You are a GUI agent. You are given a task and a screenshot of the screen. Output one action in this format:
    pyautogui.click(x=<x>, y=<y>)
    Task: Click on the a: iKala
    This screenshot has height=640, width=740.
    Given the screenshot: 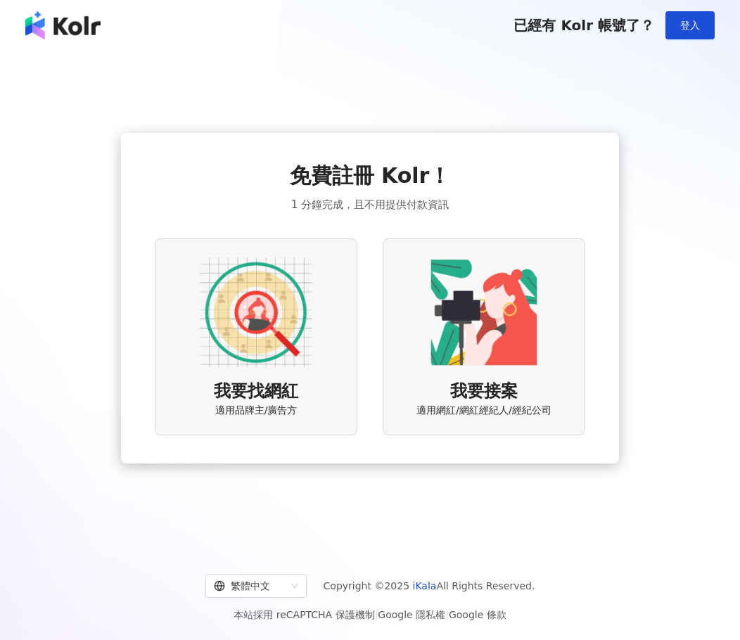 What is the action you would take?
    pyautogui.click(x=425, y=586)
    